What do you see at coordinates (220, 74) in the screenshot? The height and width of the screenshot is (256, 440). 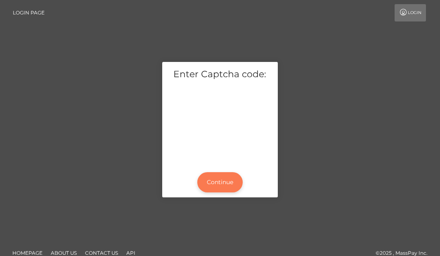 I see `h5: Enter Captcha code:` at bounding box center [220, 74].